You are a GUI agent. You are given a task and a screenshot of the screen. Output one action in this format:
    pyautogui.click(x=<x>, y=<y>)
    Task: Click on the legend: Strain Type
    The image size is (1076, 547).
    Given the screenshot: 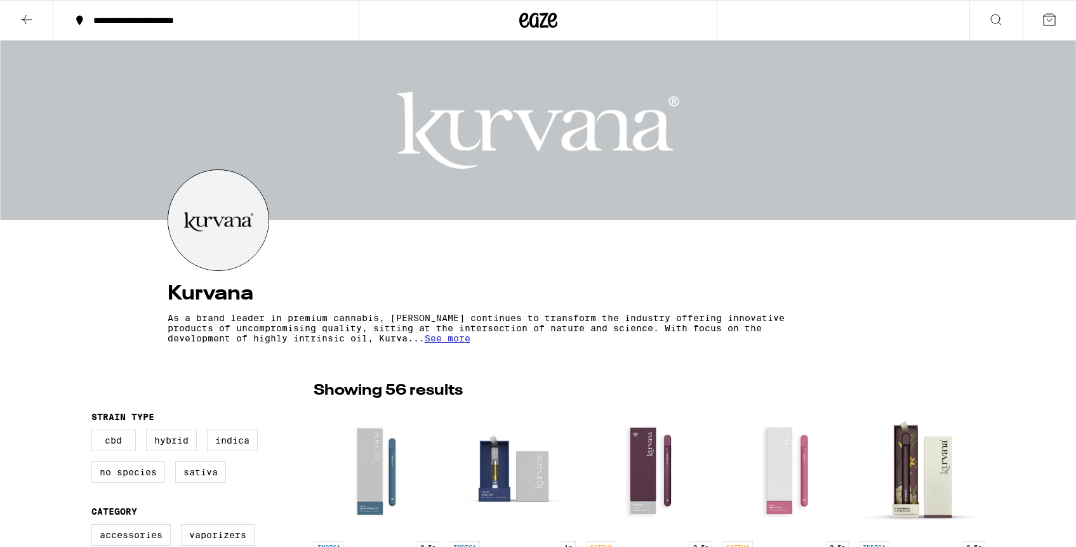 What is the action you would take?
    pyautogui.click(x=122, y=417)
    